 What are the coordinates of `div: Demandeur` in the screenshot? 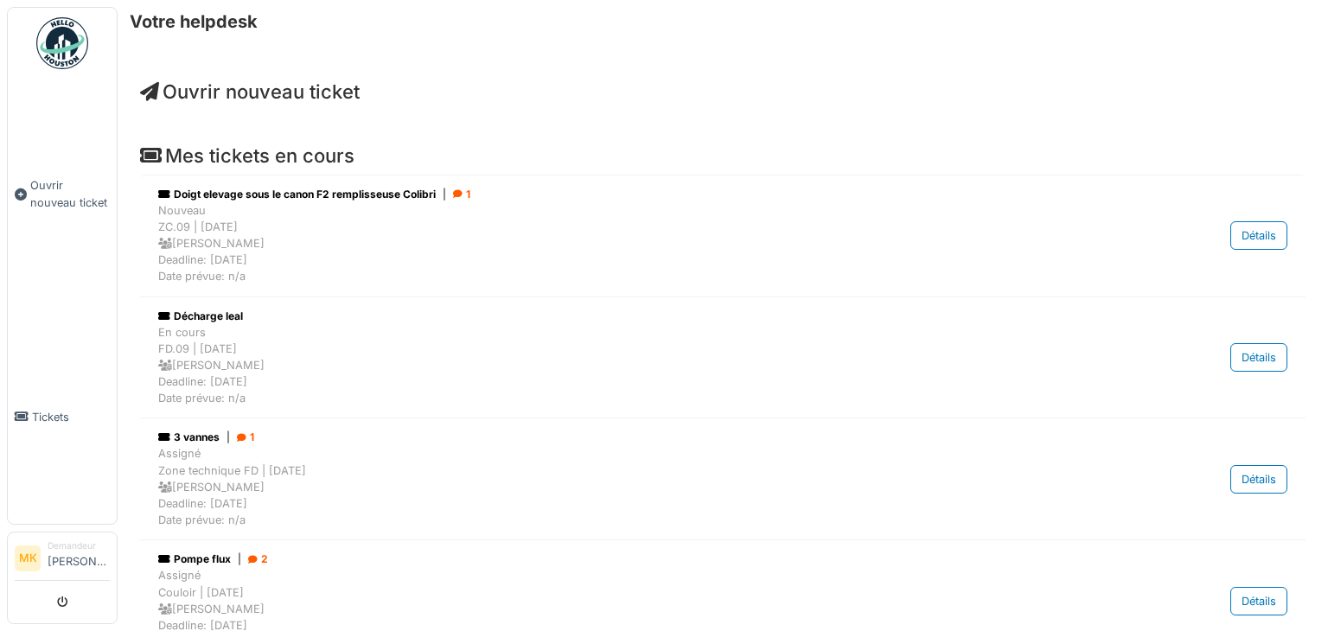 It's located at (79, 546).